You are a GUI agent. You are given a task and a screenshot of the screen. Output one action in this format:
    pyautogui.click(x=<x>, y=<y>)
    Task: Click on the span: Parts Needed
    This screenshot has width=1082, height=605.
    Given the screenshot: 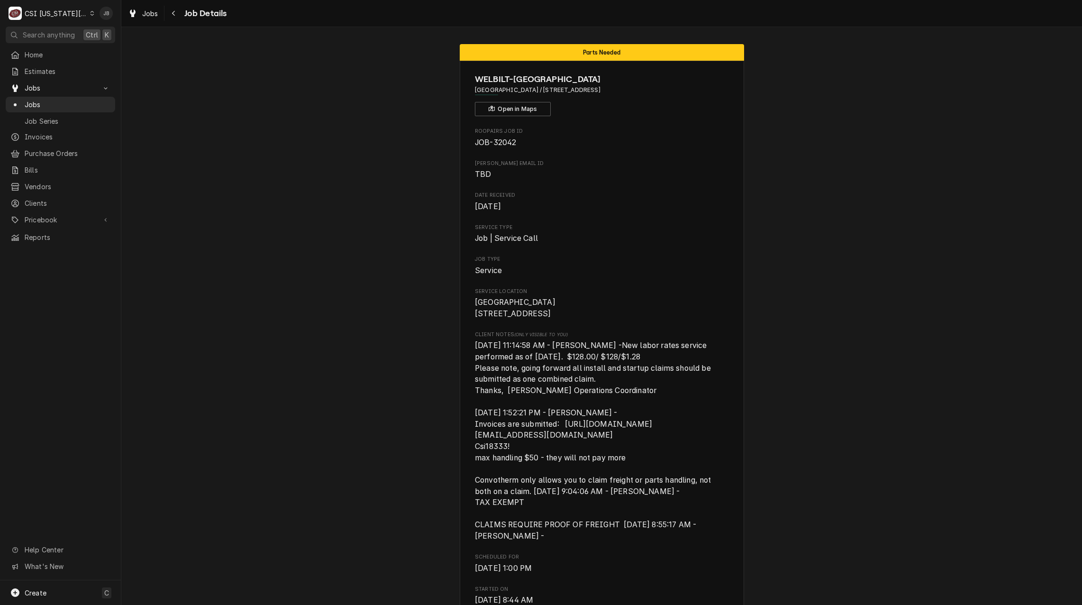 What is the action you would take?
    pyautogui.click(x=601, y=52)
    